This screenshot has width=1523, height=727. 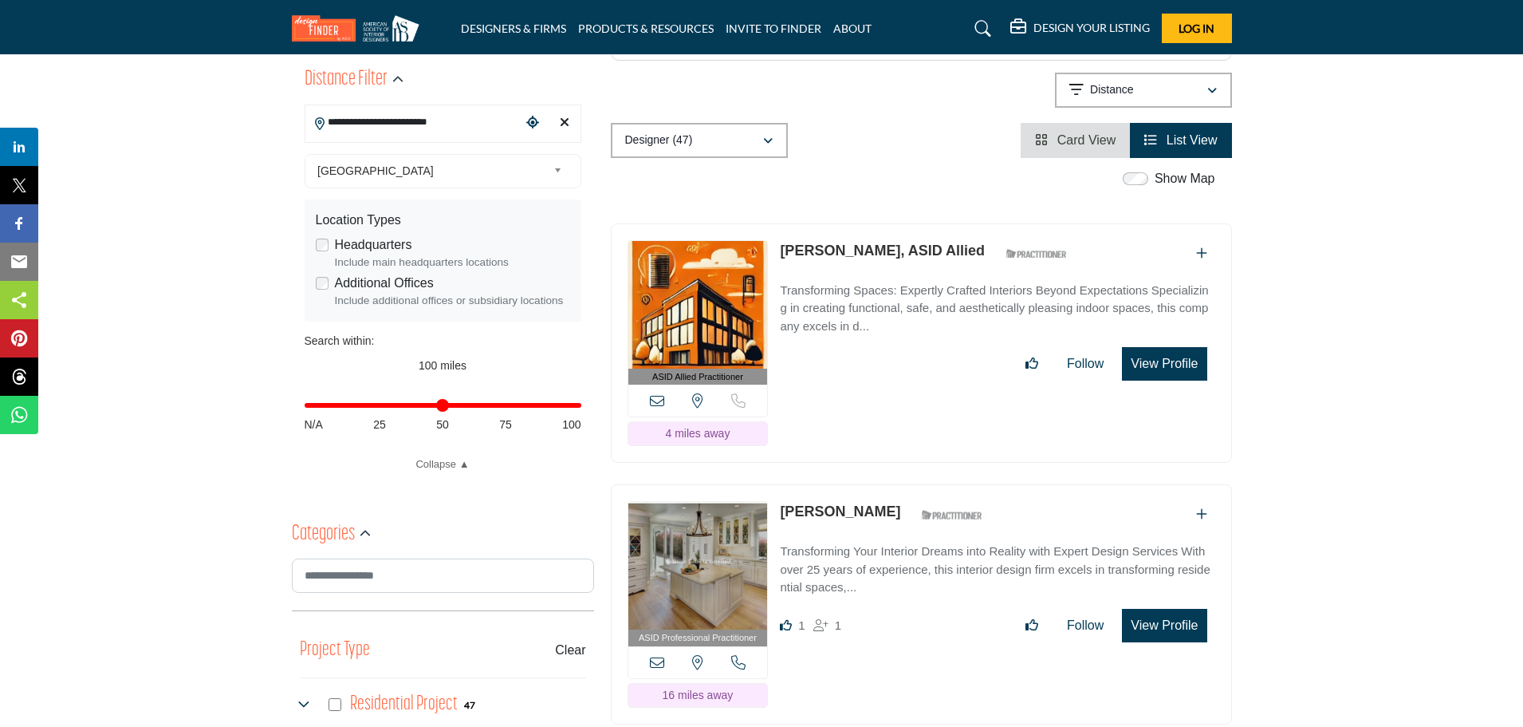 What do you see at coordinates (570, 650) in the screenshot?
I see `buton: Clear` at bounding box center [570, 650].